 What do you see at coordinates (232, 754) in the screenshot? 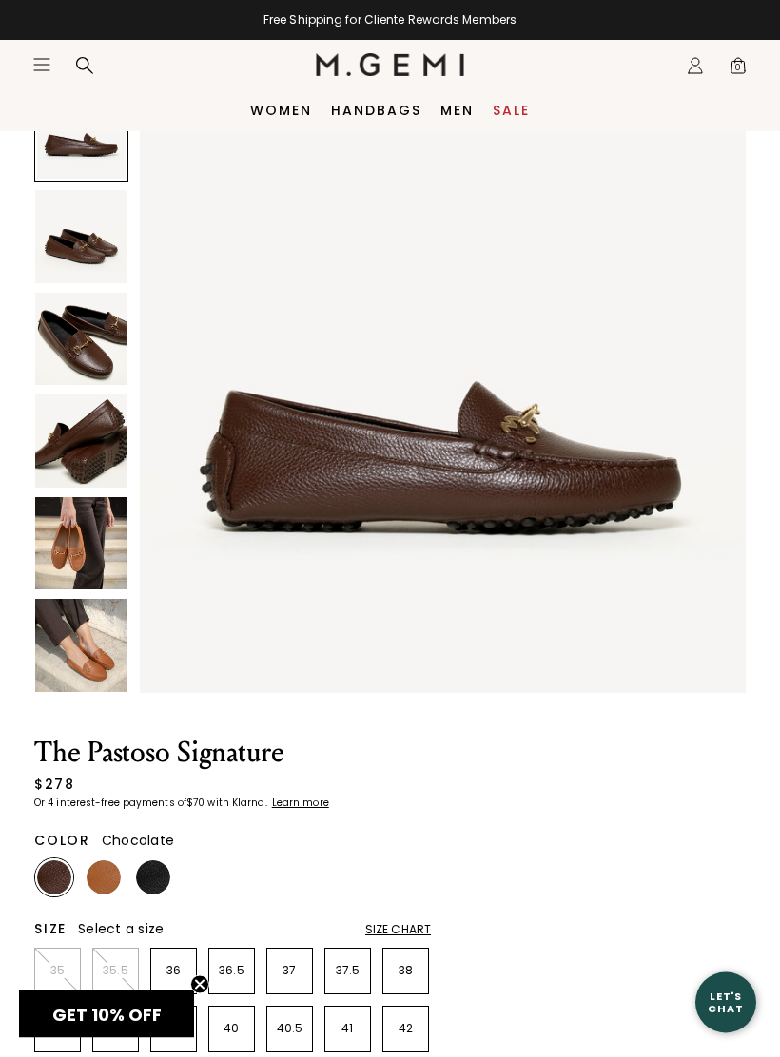
I see `h1: The Pastoso Signature` at bounding box center [232, 754].